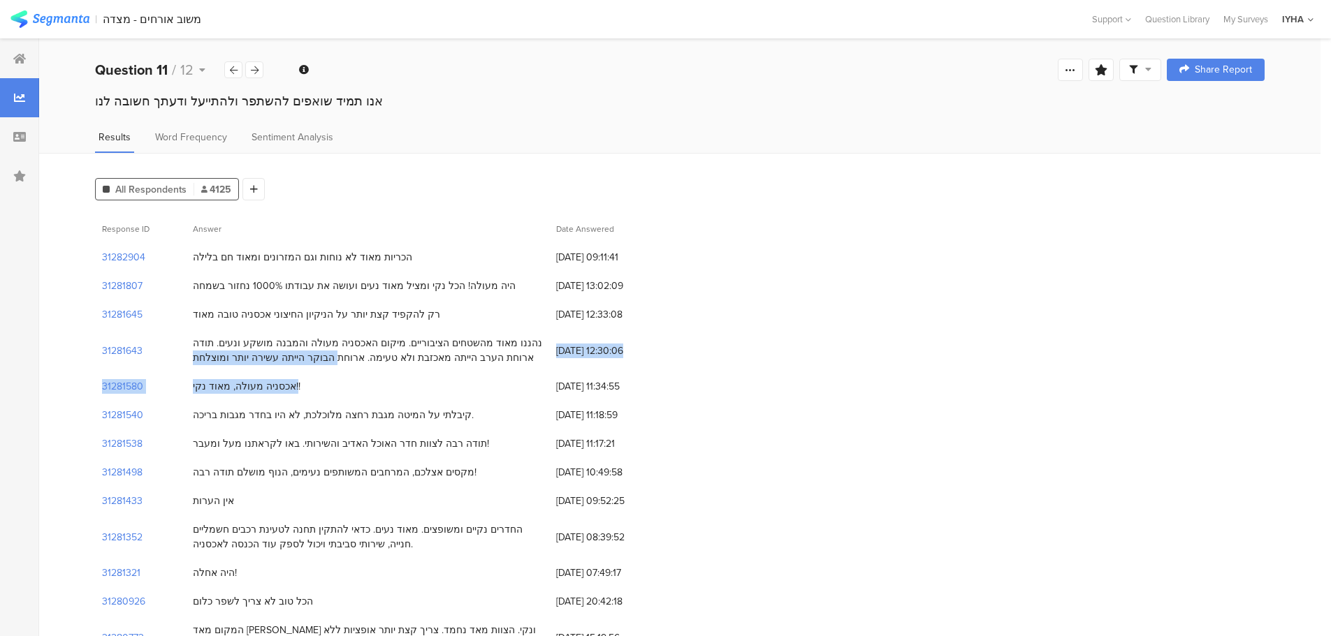 The height and width of the screenshot is (636, 1331). I want to click on div: רק להקפיד קצת יותר על הניקיון החיצוני אכסניה טובה מאוד, so click(316, 314).